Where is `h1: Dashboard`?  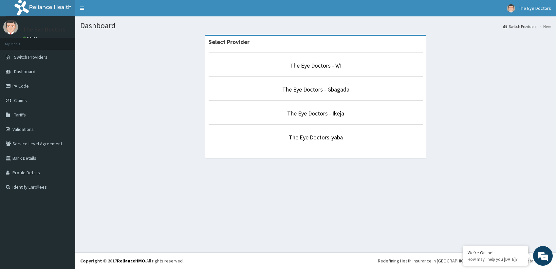 h1: Dashboard is located at coordinates (316, 26).